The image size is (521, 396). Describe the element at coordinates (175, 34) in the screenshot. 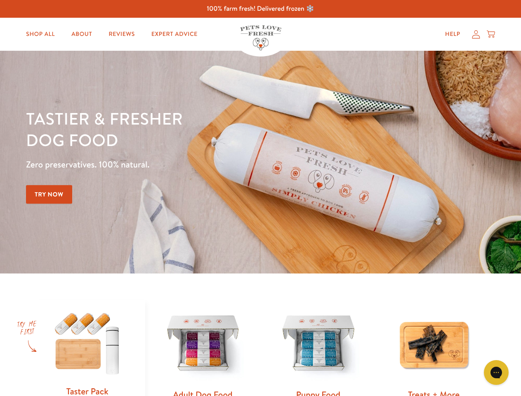

I see `a: Expert Advice` at that location.